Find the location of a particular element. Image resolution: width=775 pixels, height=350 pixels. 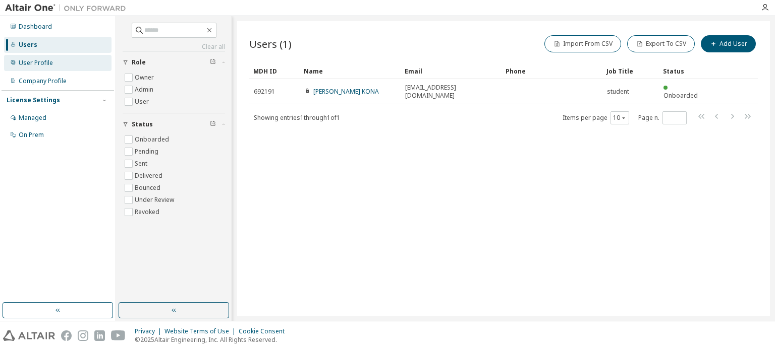

button: Import From CSV is located at coordinates (582, 44).